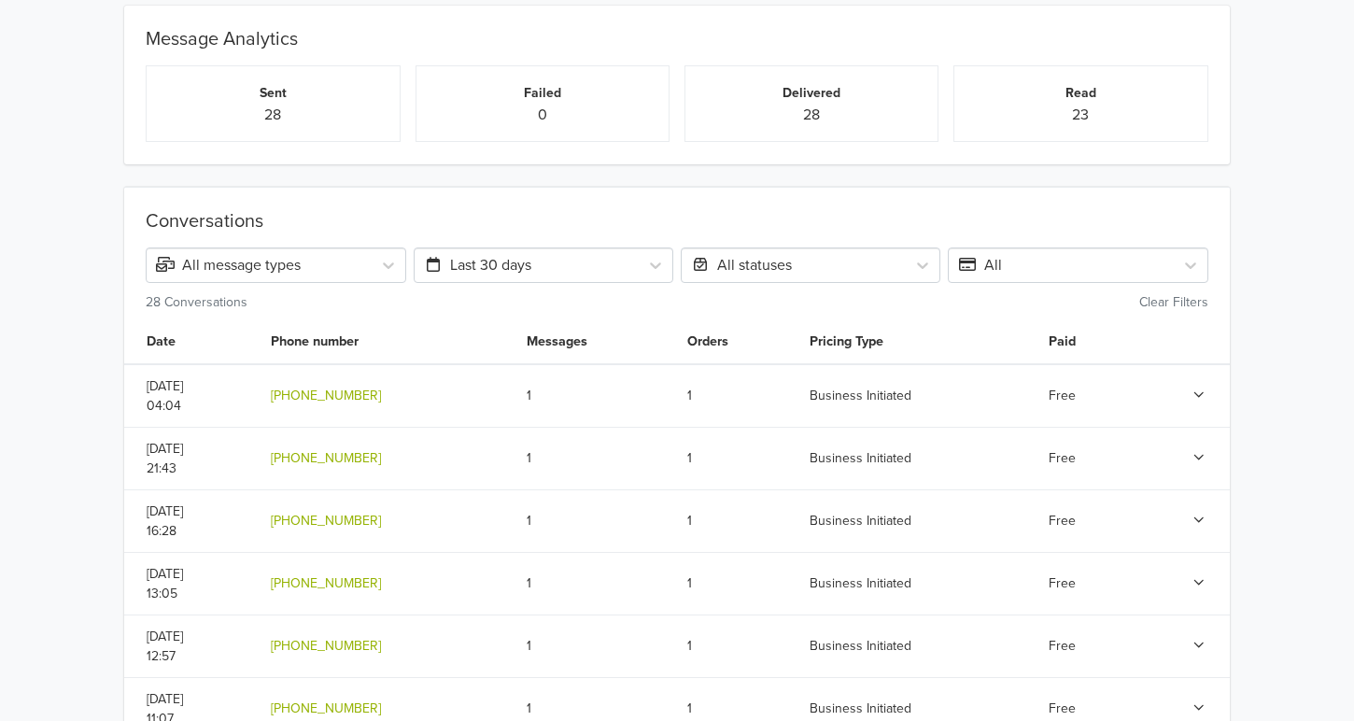 The image size is (1354, 721). Describe the element at coordinates (196, 302) in the screenshot. I see `small: 28 Conversations` at that location.